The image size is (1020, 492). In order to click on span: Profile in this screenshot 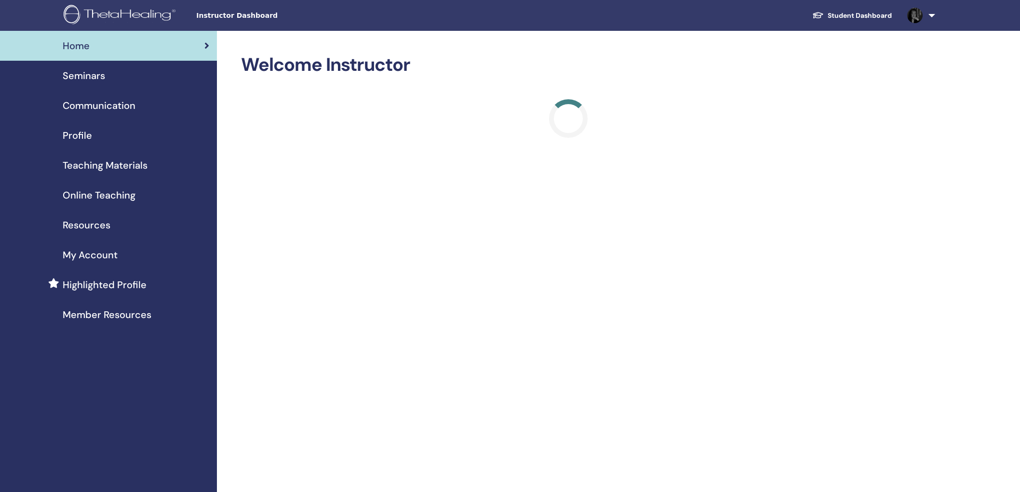, I will do `click(77, 135)`.